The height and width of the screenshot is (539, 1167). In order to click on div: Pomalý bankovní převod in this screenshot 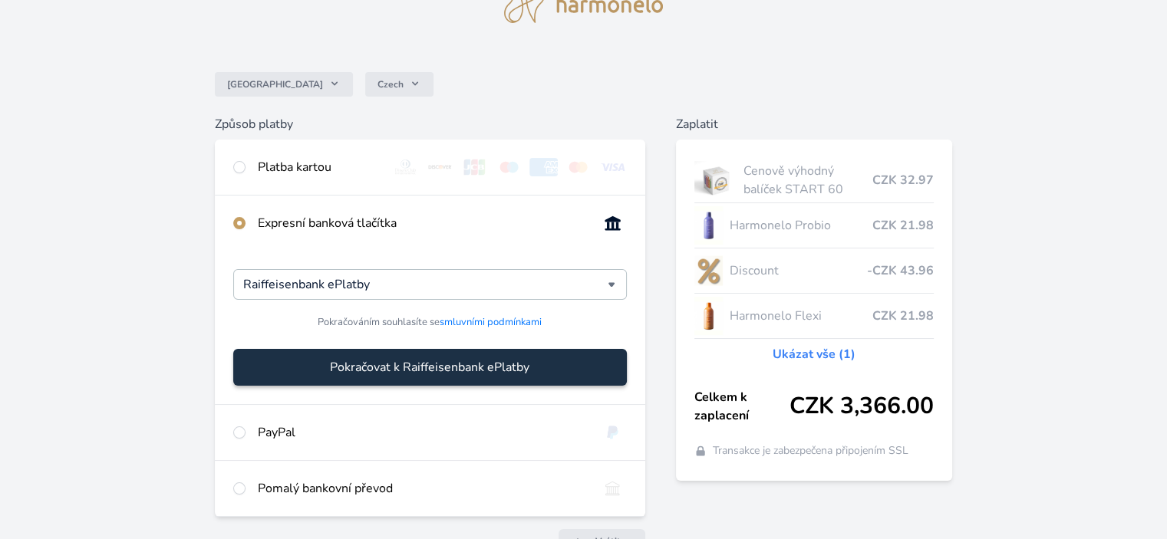, I will do `click(421, 489)`.